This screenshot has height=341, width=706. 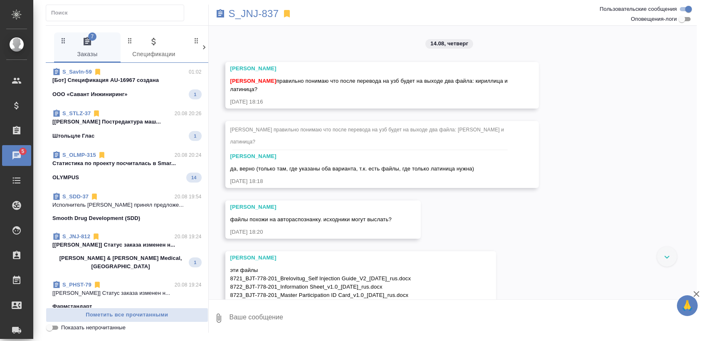 What do you see at coordinates (127, 80) in the screenshot?
I see `p: [Бот] Спецификация AU-16967 создана` at bounding box center [127, 80].